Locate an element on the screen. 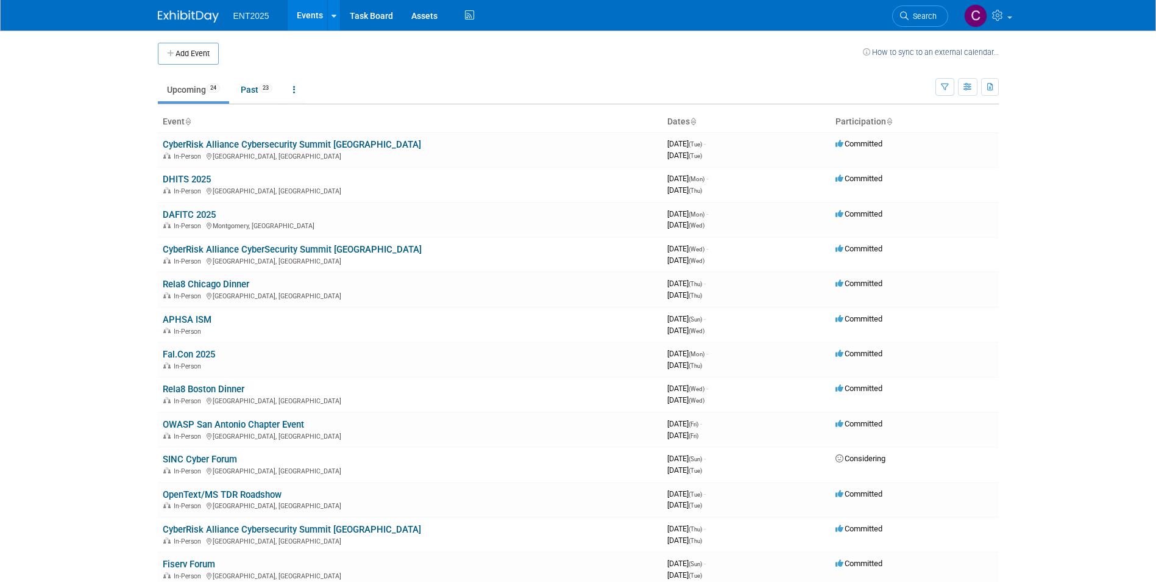  span: Search is located at coordinates (923, 16).